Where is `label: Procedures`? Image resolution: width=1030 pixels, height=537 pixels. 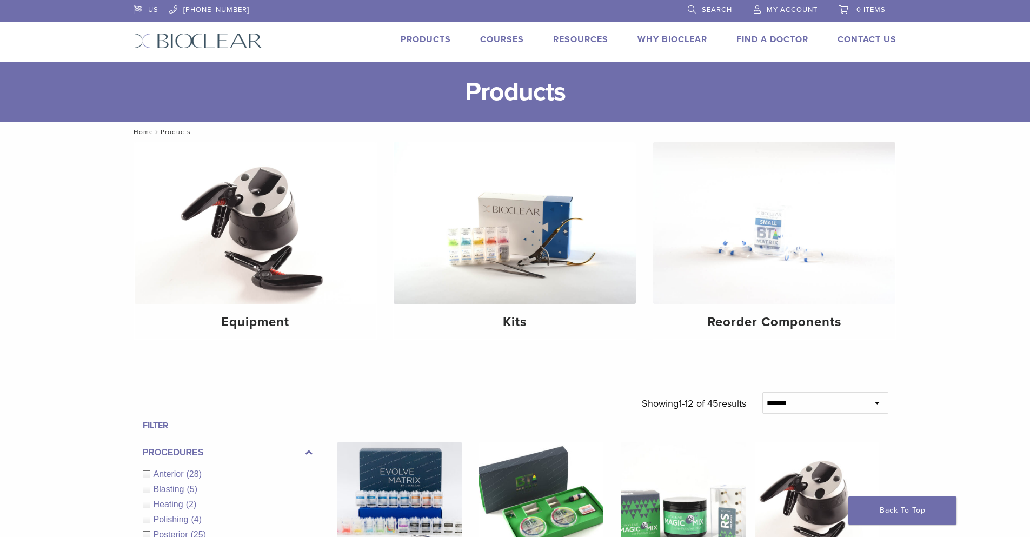
label: Procedures is located at coordinates (228, 452).